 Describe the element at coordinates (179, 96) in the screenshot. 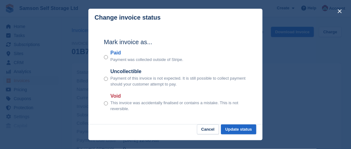

I see `label: Void` at that location.